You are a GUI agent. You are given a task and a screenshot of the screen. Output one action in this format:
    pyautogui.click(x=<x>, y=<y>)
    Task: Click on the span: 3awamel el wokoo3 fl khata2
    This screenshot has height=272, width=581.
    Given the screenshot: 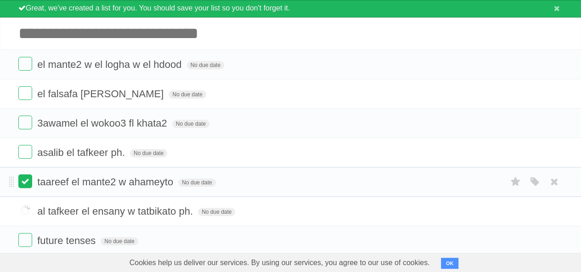 What is the action you would take?
    pyautogui.click(x=103, y=123)
    